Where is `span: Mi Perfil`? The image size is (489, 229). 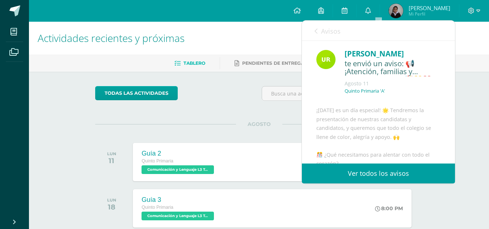
span: Mi Perfil is located at coordinates (429, 14).